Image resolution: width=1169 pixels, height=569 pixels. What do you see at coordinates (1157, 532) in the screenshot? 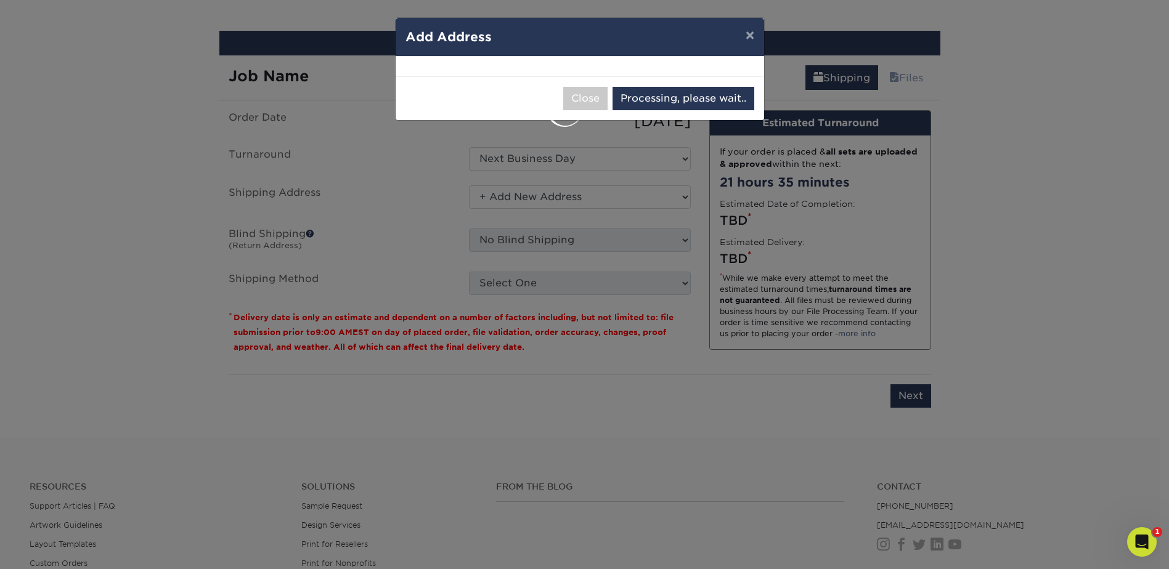
I see `span: 1` at bounding box center [1157, 532].